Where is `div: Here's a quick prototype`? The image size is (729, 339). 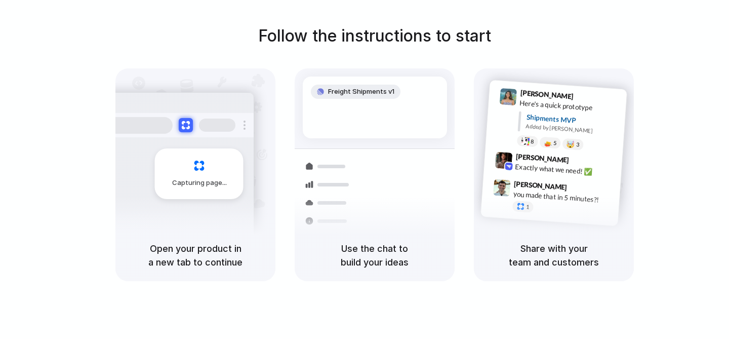 div: Here's a quick prototype is located at coordinates (570, 106).